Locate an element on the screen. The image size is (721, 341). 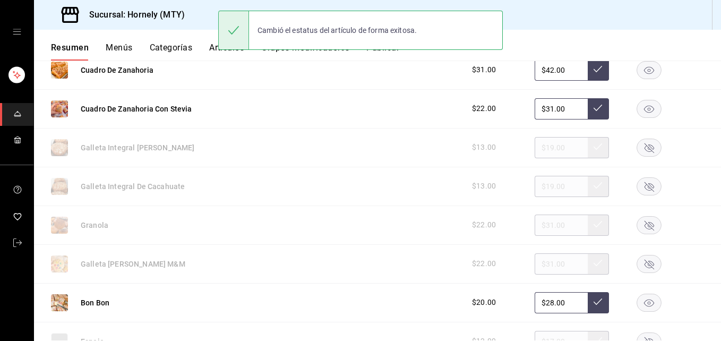
span: $20.00 is located at coordinates (483, 302).